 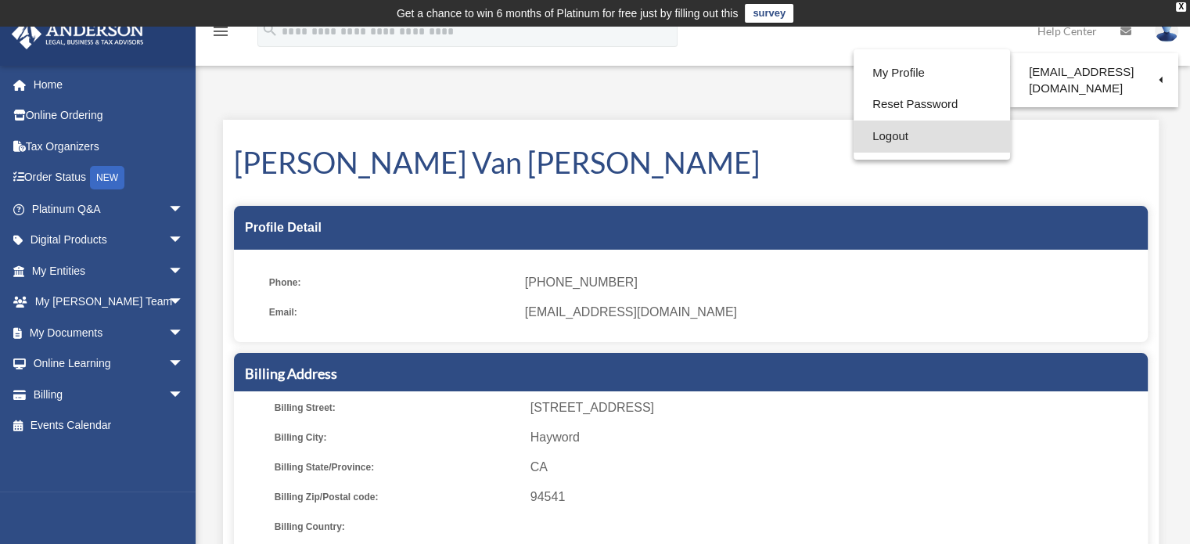 What do you see at coordinates (691, 228) in the screenshot?
I see `div: Profile Detail` at bounding box center [691, 228].